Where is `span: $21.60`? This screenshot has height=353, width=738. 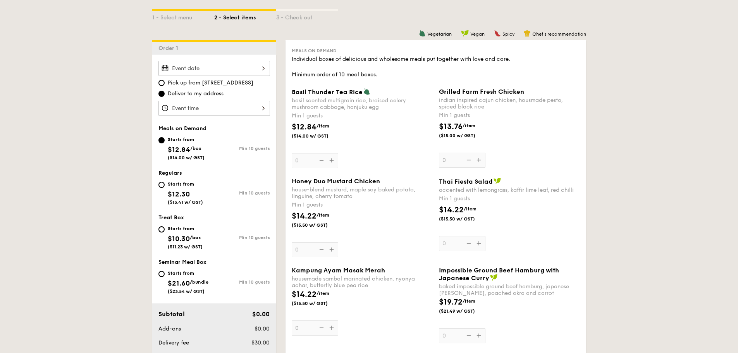
span: $21.60 is located at coordinates (179, 283).